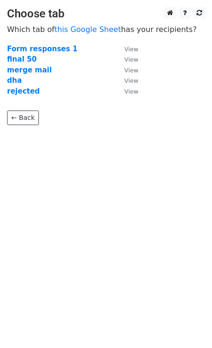 The height and width of the screenshot is (348, 212). Describe the element at coordinates (42, 49) in the screenshot. I see `strong: Form responses 1` at that location.